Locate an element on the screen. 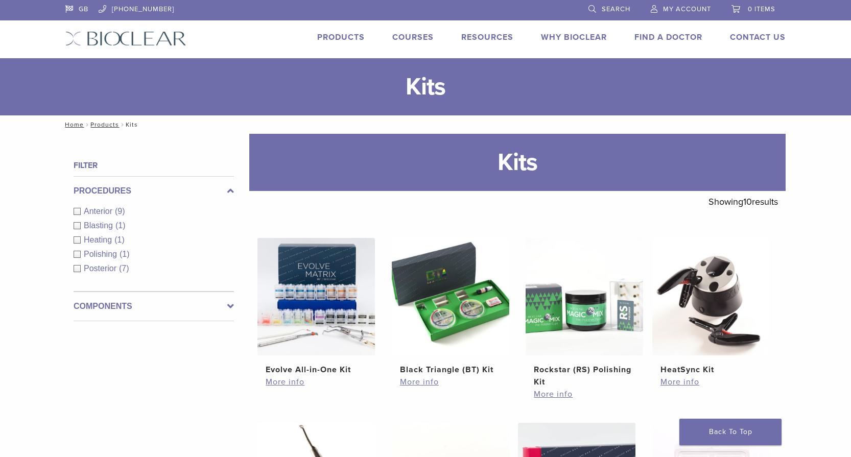 The height and width of the screenshot is (457, 851). label: Components is located at coordinates (154, 306).